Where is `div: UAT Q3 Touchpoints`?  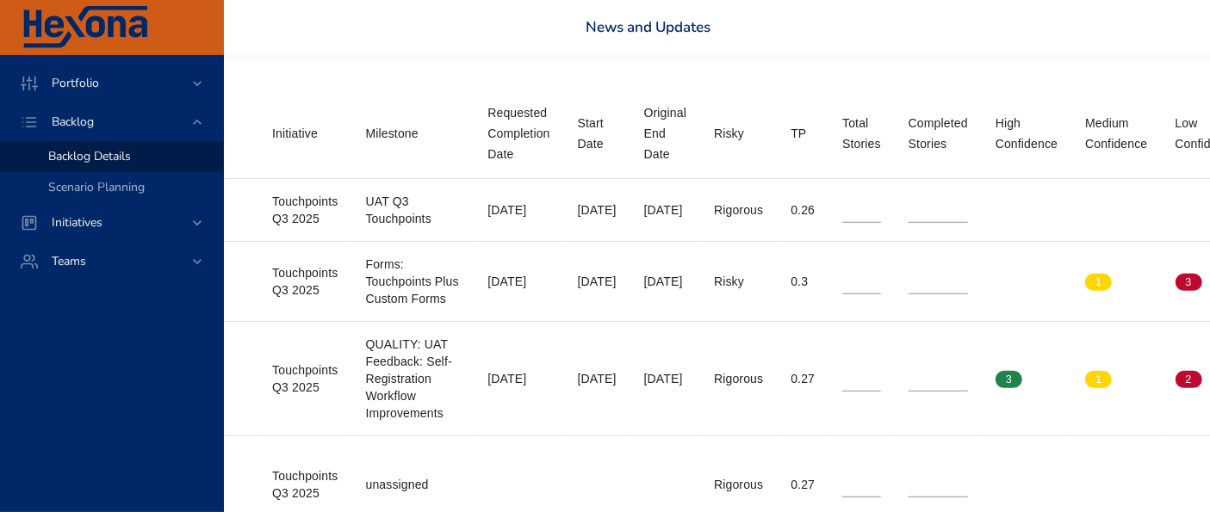
div: UAT Q3 Touchpoints is located at coordinates (413, 210).